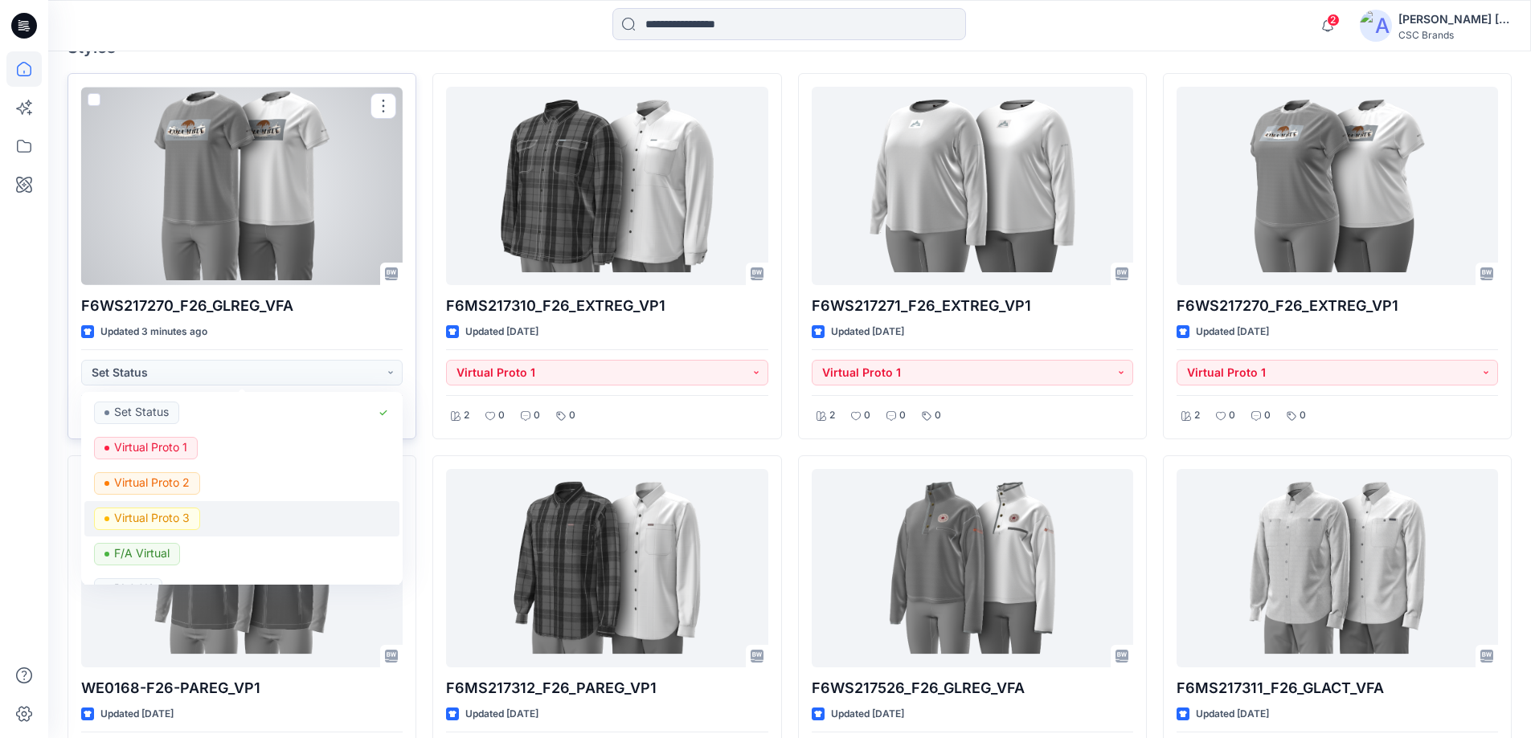 The width and height of the screenshot is (1531, 738). I want to click on p: F/A Virtual, so click(141, 554).